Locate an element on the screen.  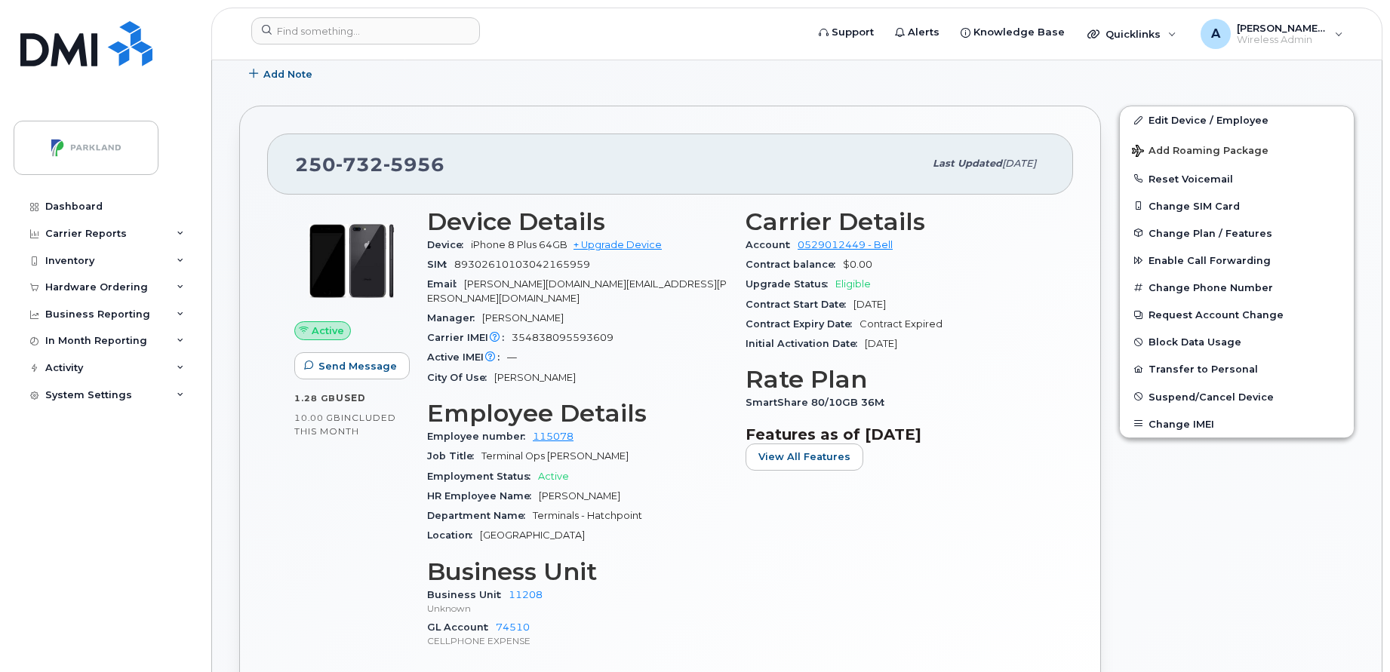
span: Alerts is located at coordinates (924, 32).